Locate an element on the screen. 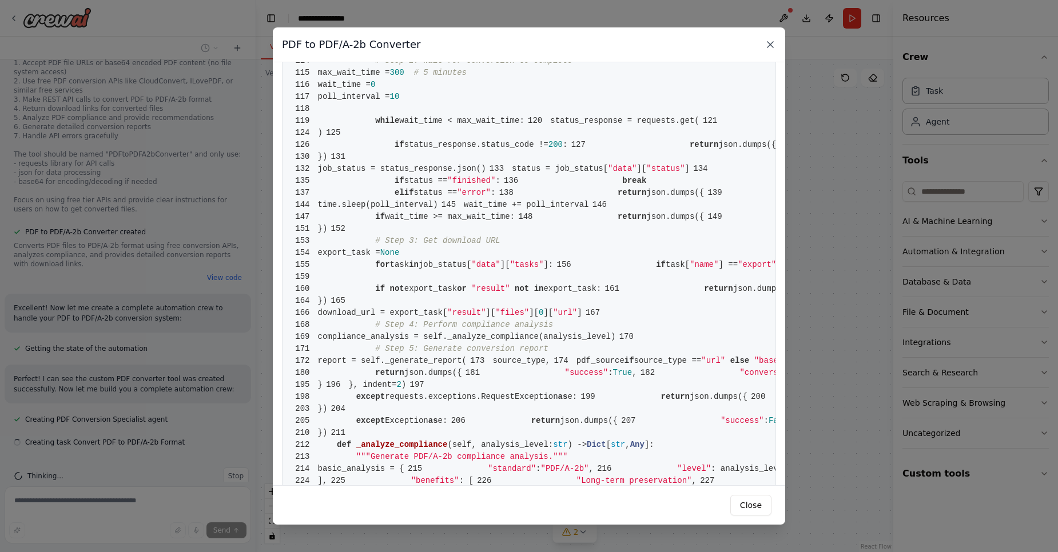 This screenshot has width=1058, height=552. span: 121 is located at coordinates (712, 121).